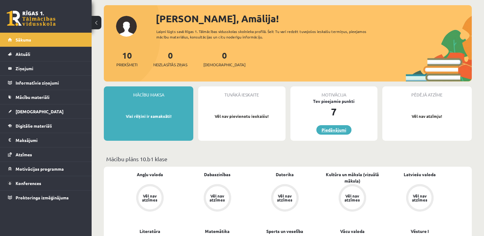 This screenshot has width=484, height=236. I want to click on a: Angļu valoda, so click(150, 174).